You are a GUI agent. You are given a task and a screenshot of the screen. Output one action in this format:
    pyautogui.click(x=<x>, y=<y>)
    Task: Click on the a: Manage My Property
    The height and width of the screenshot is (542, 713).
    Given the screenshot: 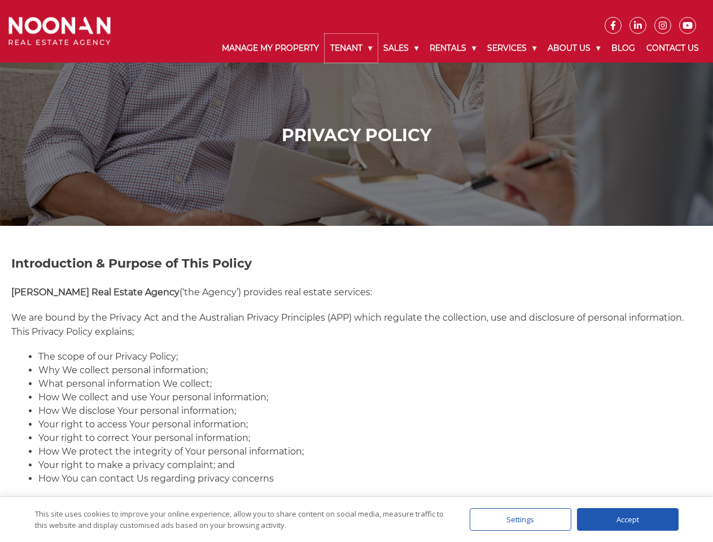 What is the action you would take?
    pyautogui.click(x=270, y=48)
    